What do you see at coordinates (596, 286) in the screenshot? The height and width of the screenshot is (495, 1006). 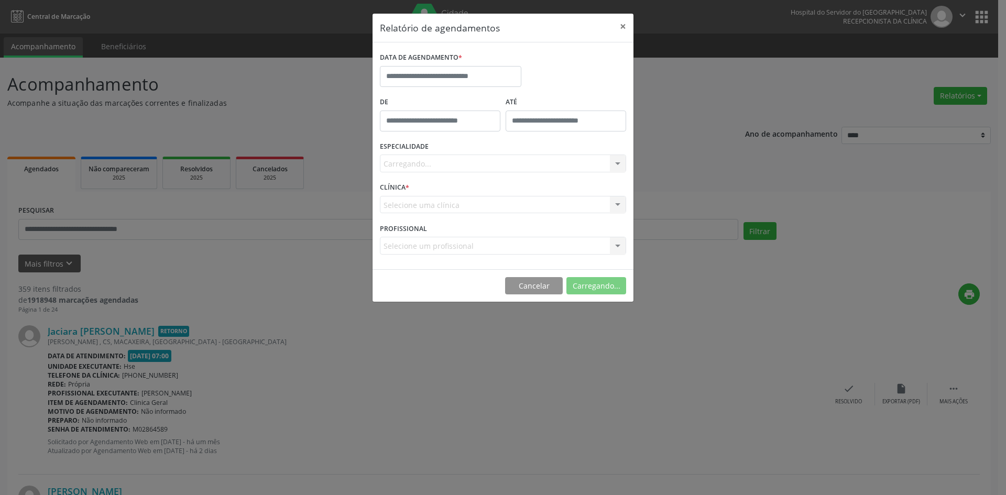 I see `button: Carregando...` at bounding box center [596, 286].